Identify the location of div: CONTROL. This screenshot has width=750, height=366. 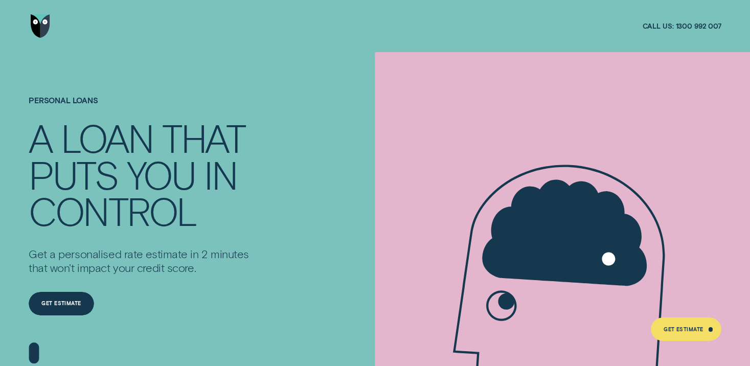
(112, 211).